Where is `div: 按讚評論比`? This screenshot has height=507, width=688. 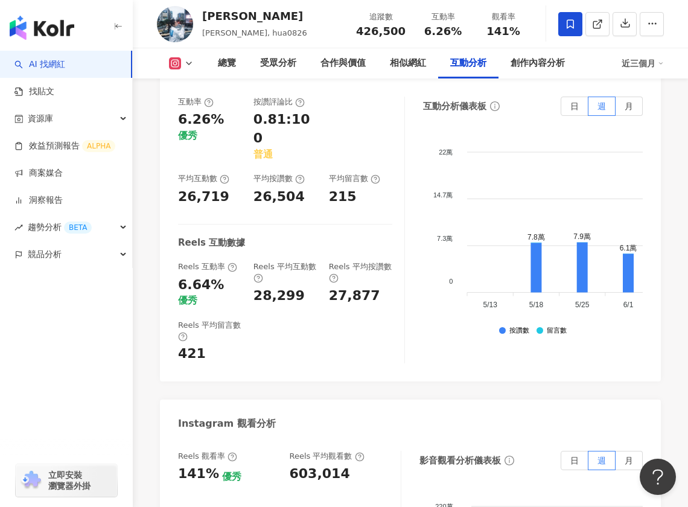
div: 按讚評論比 is located at coordinates (279, 102).